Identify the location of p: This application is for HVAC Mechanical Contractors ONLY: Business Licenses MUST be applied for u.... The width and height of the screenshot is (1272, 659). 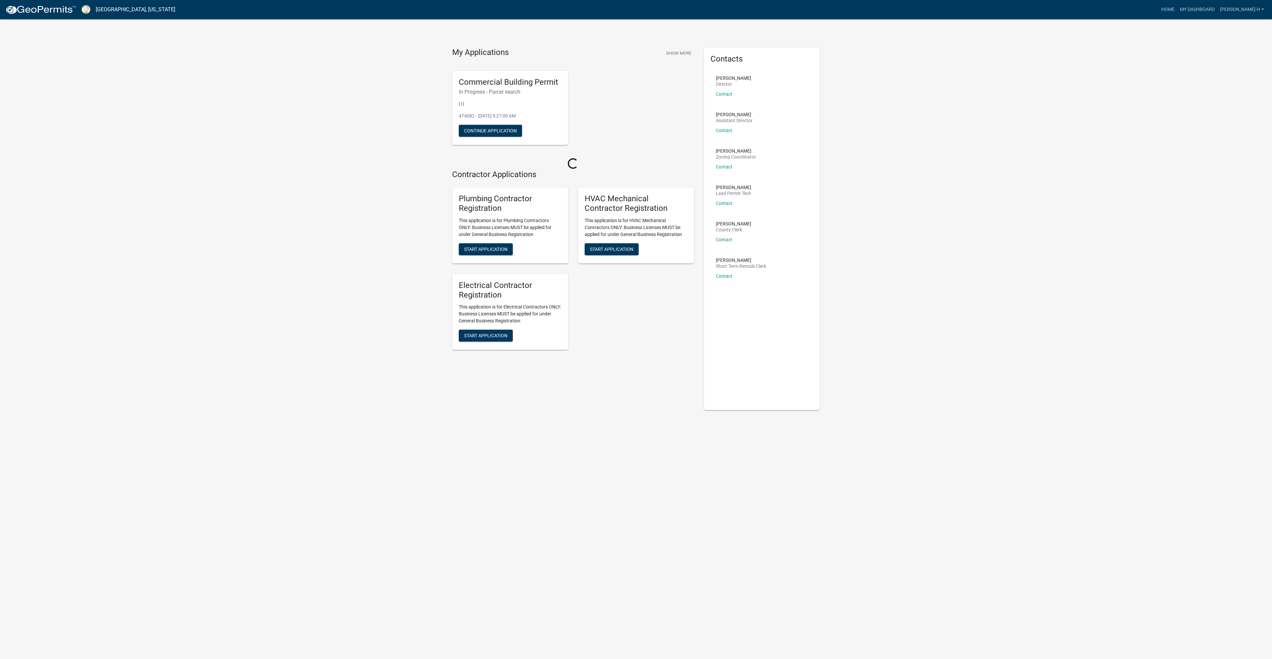
(636, 228).